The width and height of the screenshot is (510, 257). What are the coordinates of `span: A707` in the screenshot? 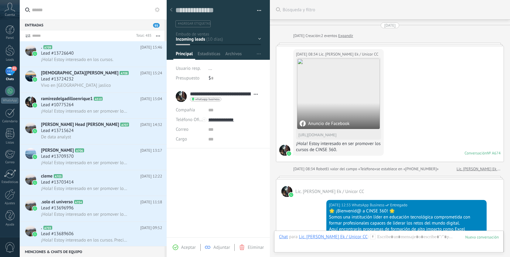 It's located at (124, 124).